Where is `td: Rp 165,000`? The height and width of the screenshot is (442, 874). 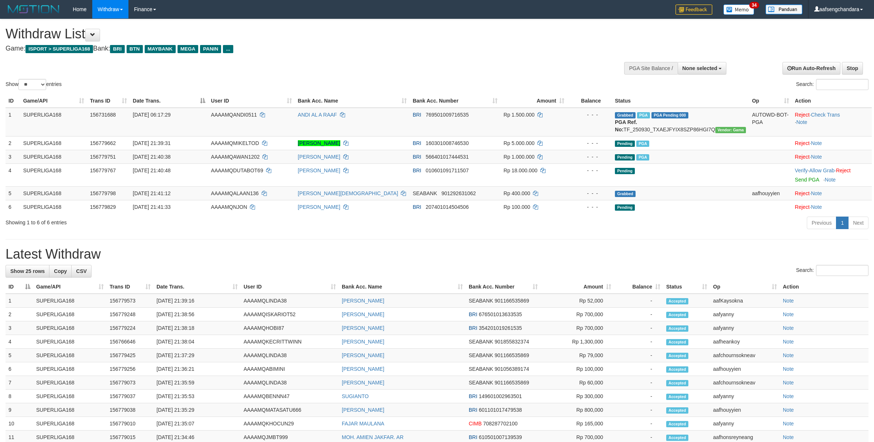 td: Rp 165,000 is located at coordinates (577, 424).